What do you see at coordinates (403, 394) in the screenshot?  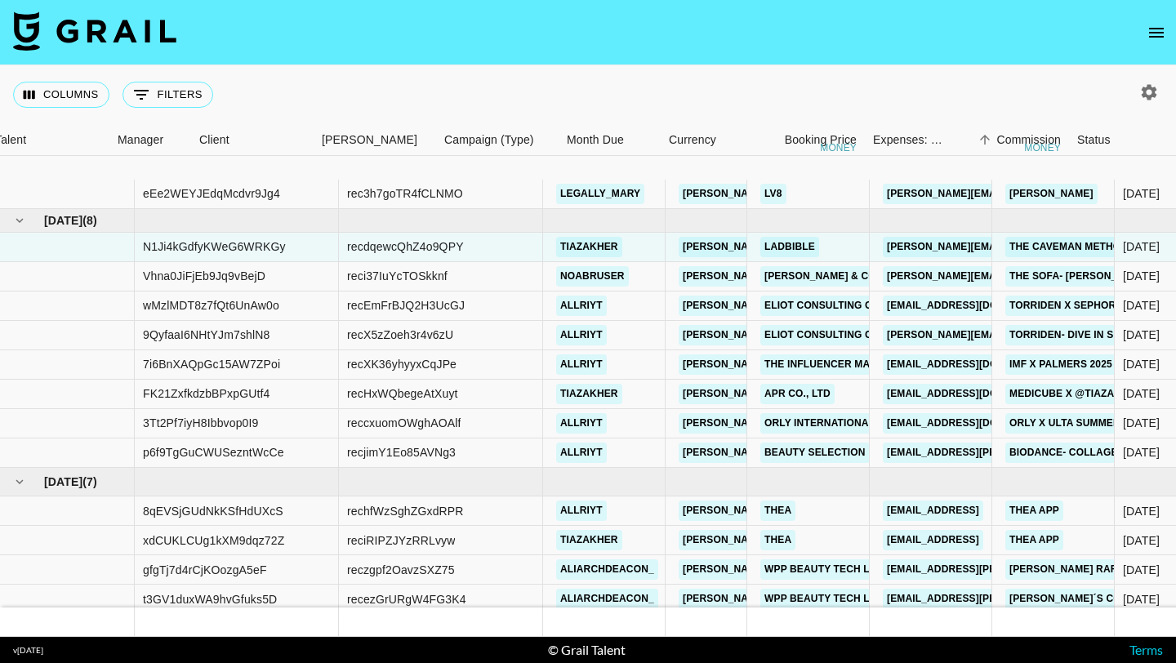 I see `div: recHxWQbegeAtXuyt` at bounding box center [403, 394].